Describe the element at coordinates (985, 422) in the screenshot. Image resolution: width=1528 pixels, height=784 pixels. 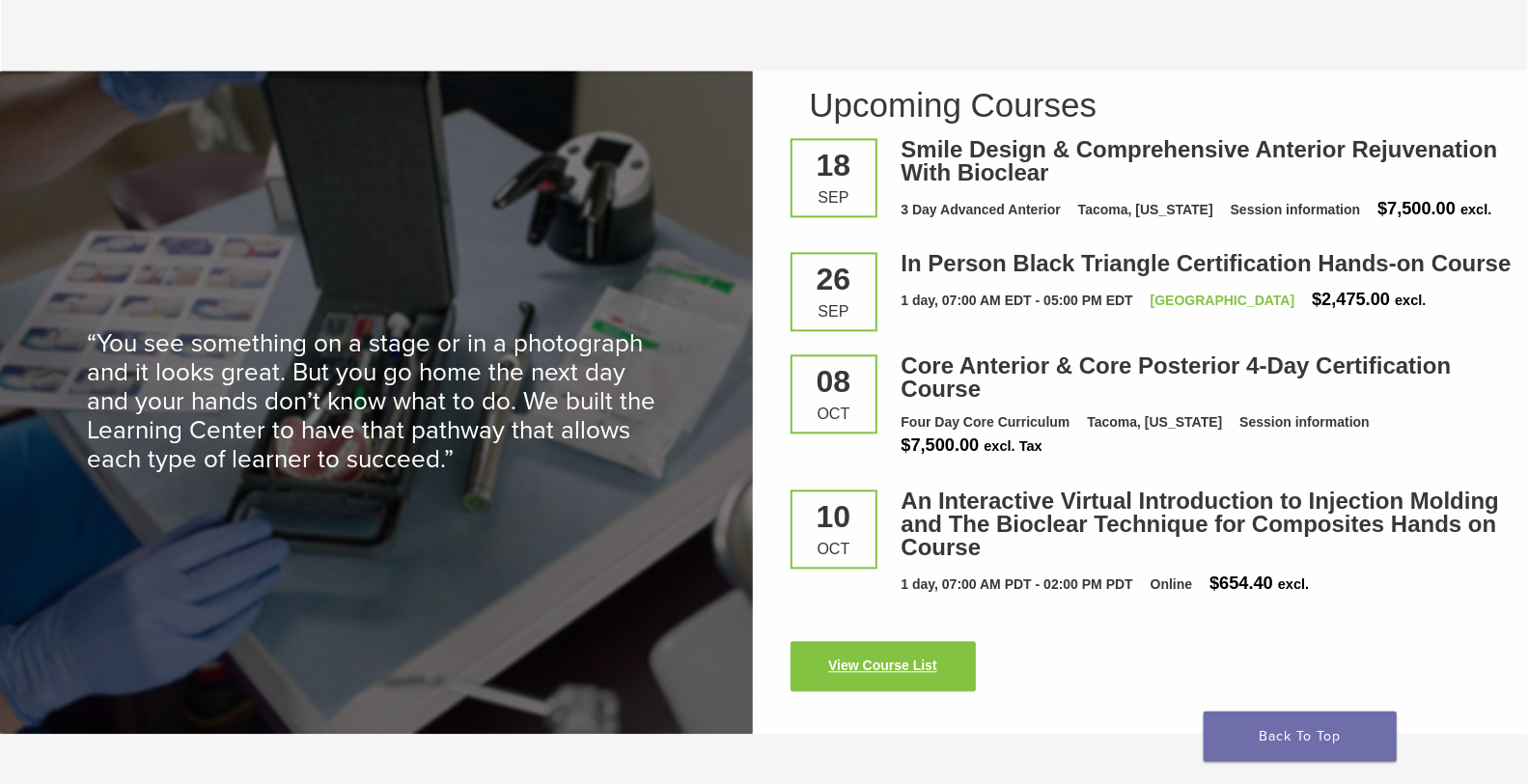
I see `div: Four Day Core Curriculum` at that location.